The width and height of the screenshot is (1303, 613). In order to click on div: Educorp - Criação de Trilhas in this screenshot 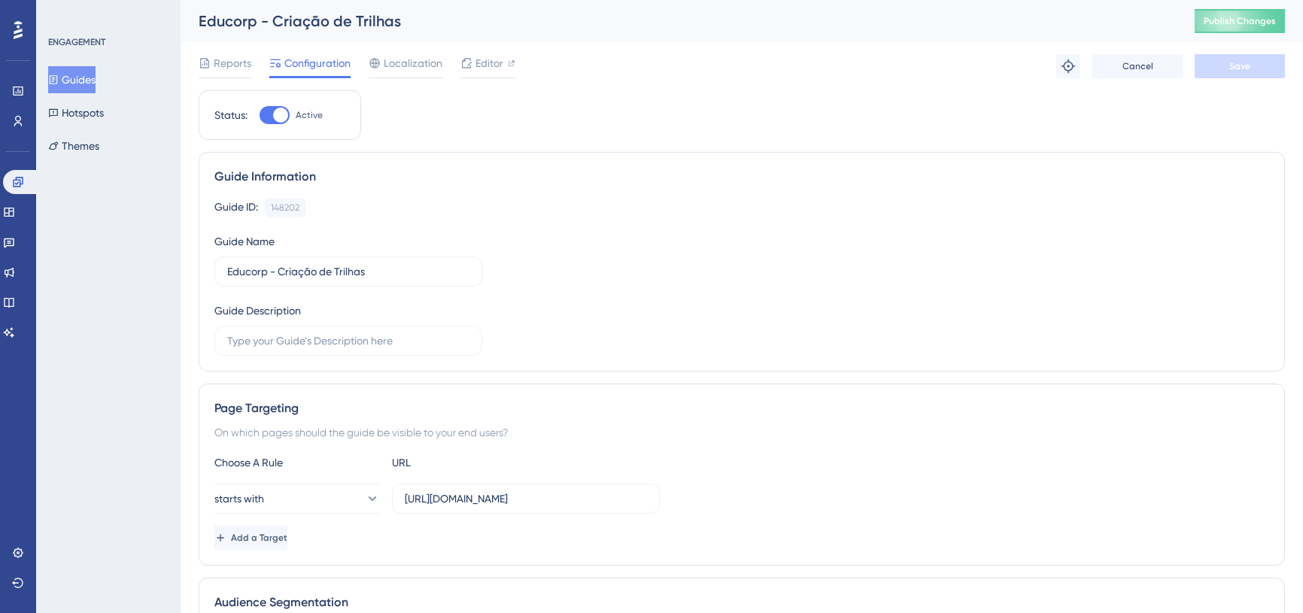, I will do `click(678, 21)`.